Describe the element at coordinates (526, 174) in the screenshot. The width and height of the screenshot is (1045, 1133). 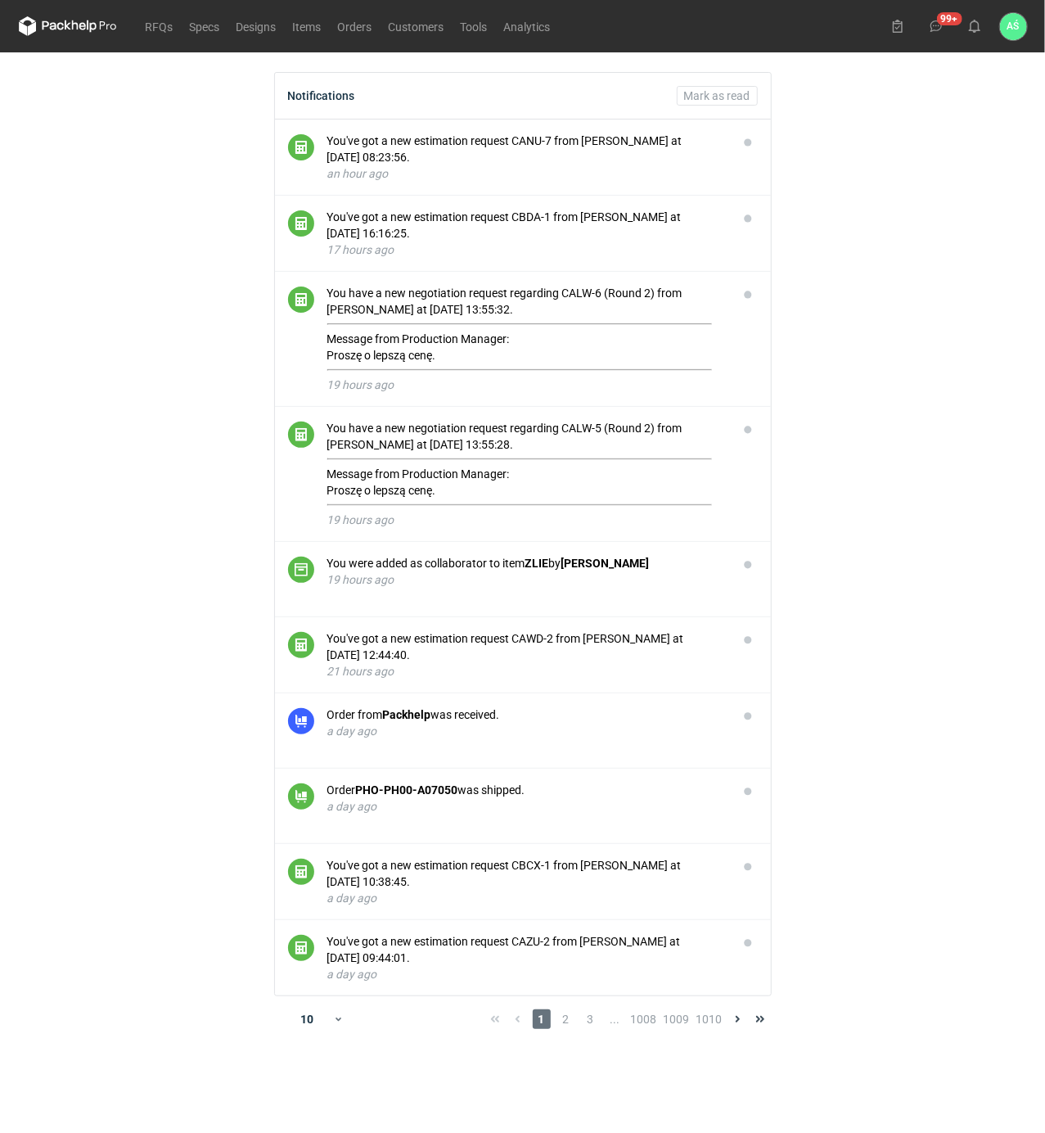
I see `div: an hour ago` at that location.